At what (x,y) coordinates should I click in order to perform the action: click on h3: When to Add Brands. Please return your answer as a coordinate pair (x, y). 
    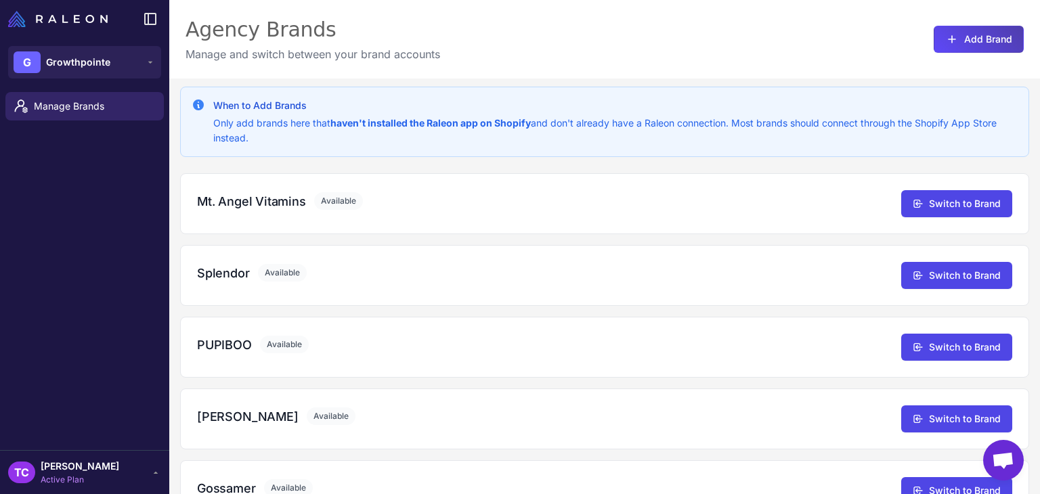
    Looking at the image, I should click on (615, 106).